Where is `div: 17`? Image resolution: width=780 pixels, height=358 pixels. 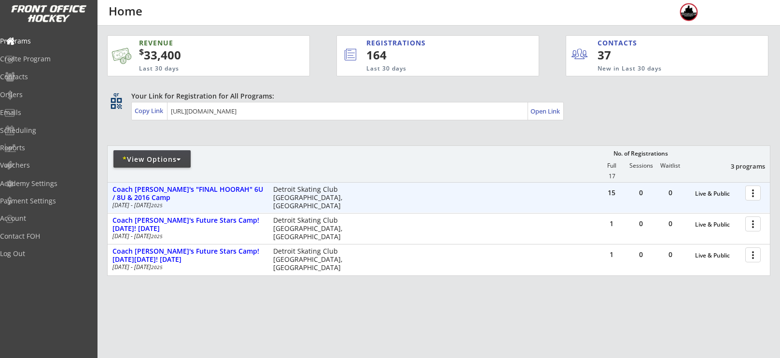 div: 17 is located at coordinates (612, 176).